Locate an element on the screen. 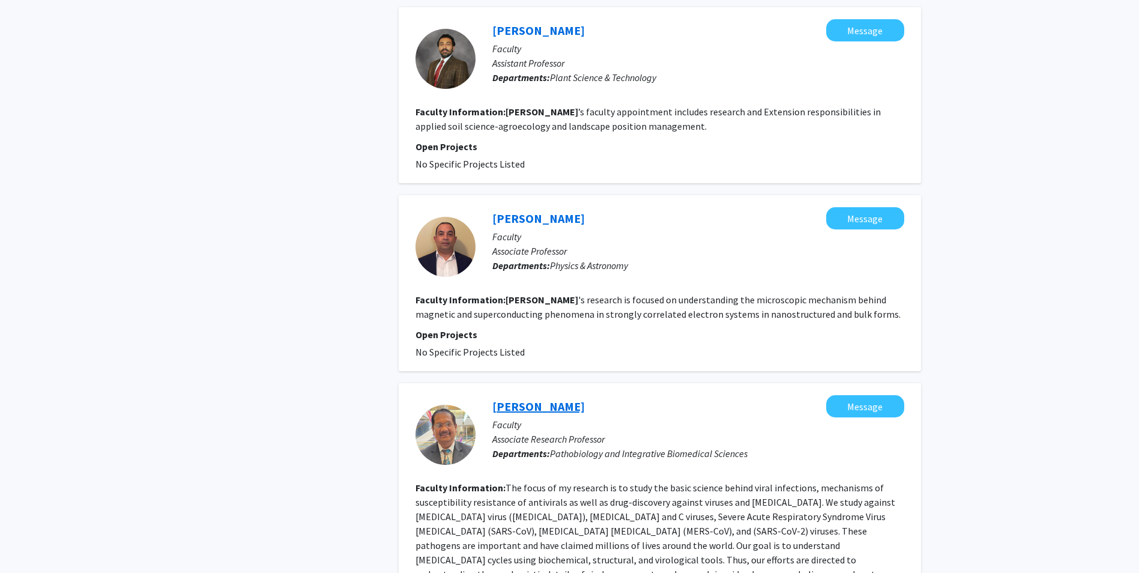  button: Message Gurbir Singh is located at coordinates (865, 30).